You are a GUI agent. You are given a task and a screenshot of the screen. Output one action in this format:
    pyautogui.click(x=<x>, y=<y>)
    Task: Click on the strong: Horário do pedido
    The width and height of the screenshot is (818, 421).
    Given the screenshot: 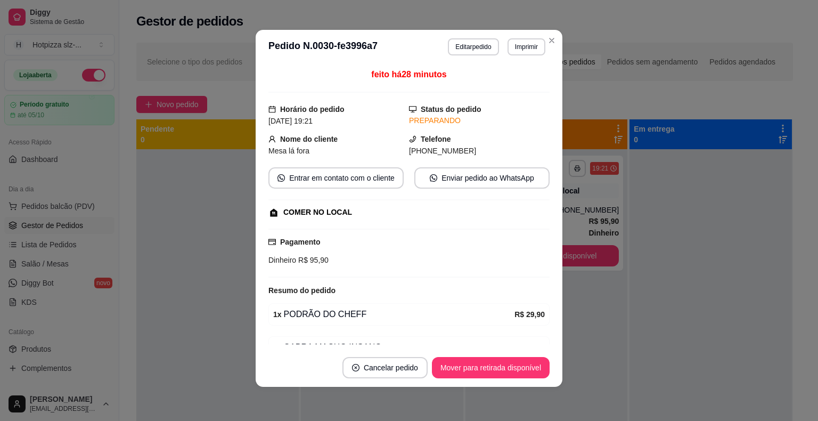 What is the action you would take?
    pyautogui.click(x=312, y=109)
    